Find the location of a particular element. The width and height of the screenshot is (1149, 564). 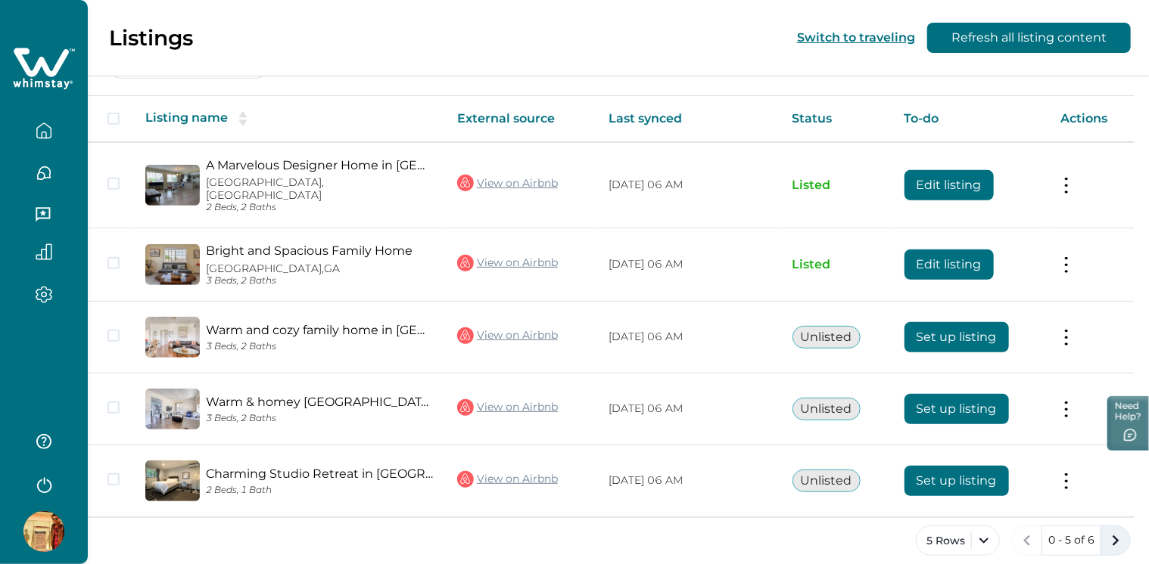

button: sorting is located at coordinates (243, 119).